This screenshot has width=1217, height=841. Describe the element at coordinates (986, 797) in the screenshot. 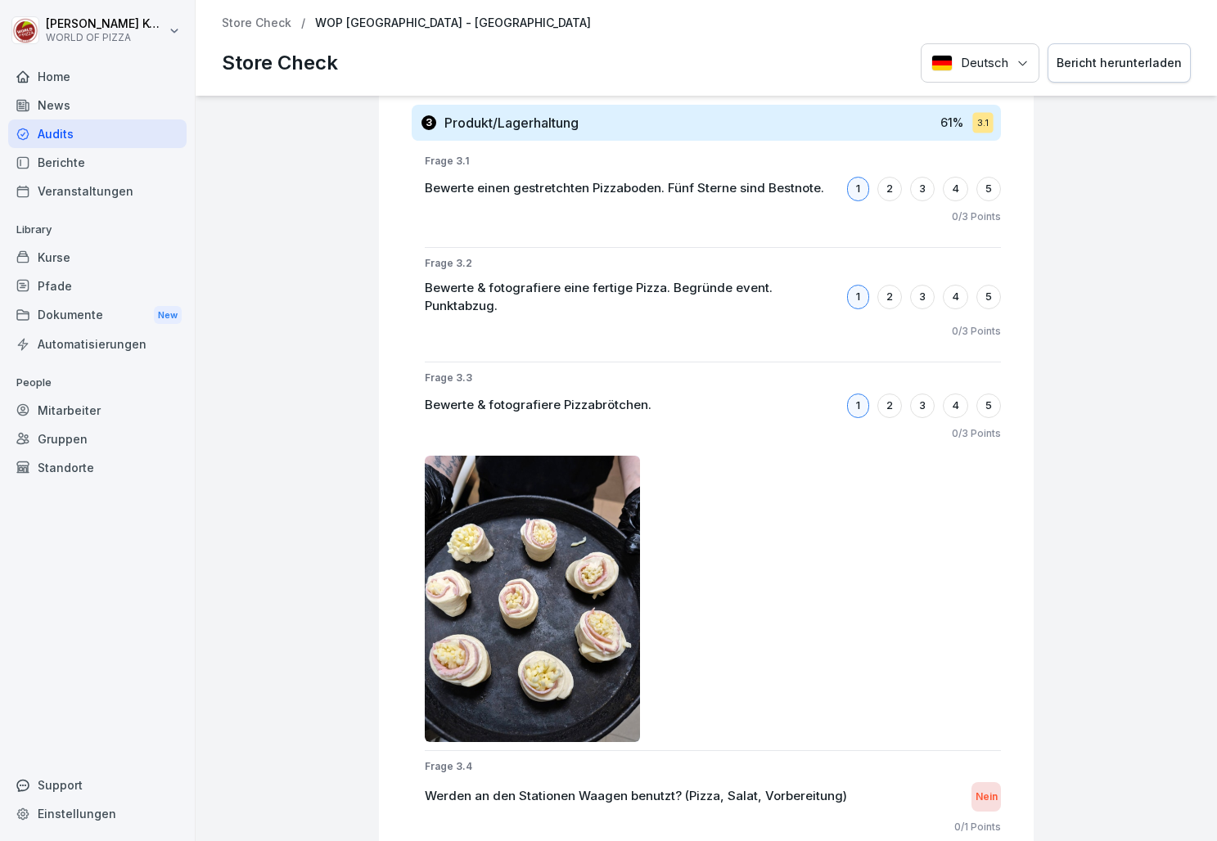

I see `div: Nein` at that location.